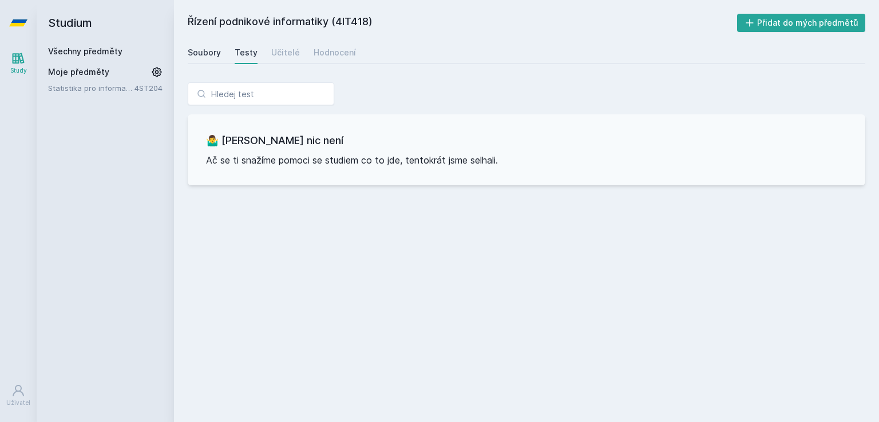 The height and width of the screenshot is (422, 879). I want to click on span: Moje předměty, so click(78, 72).